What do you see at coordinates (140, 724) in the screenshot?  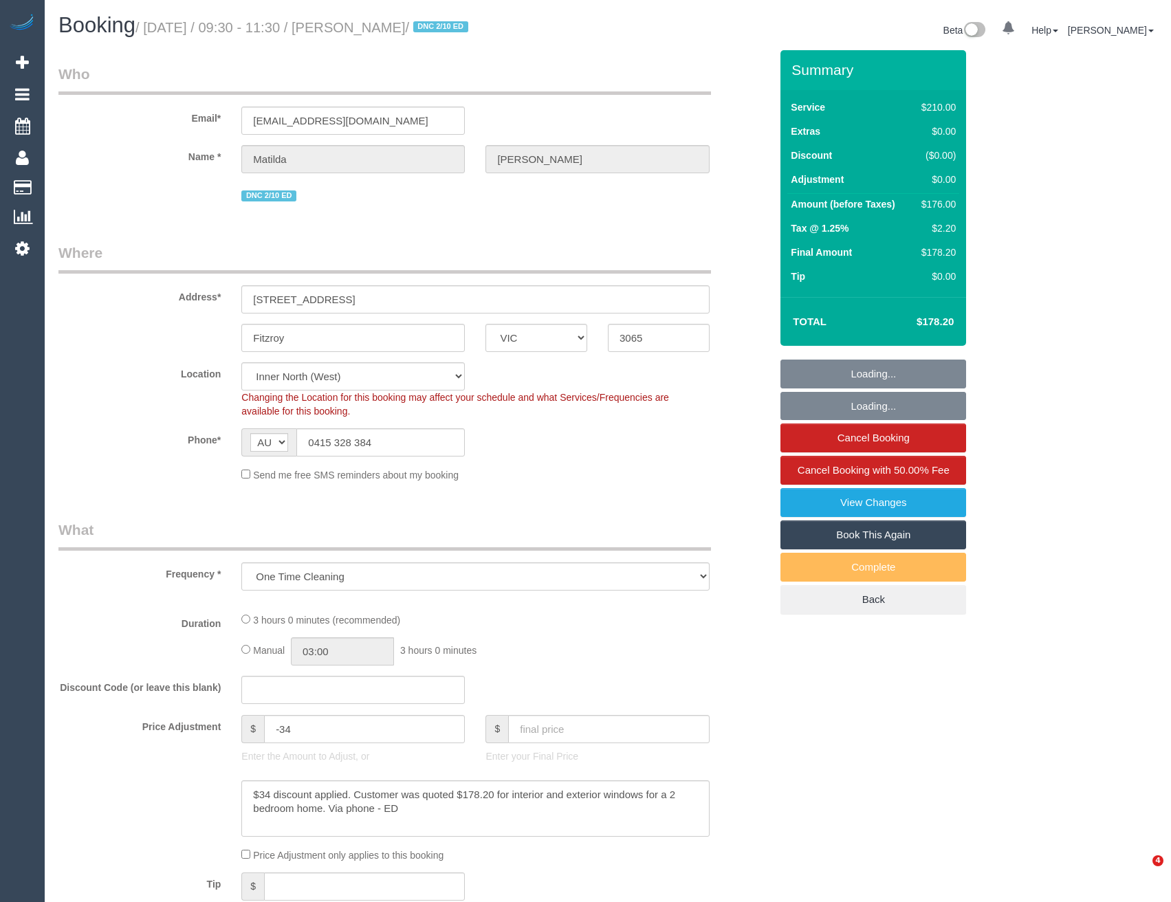 I see `label: Price Adjustment` at bounding box center [140, 724].